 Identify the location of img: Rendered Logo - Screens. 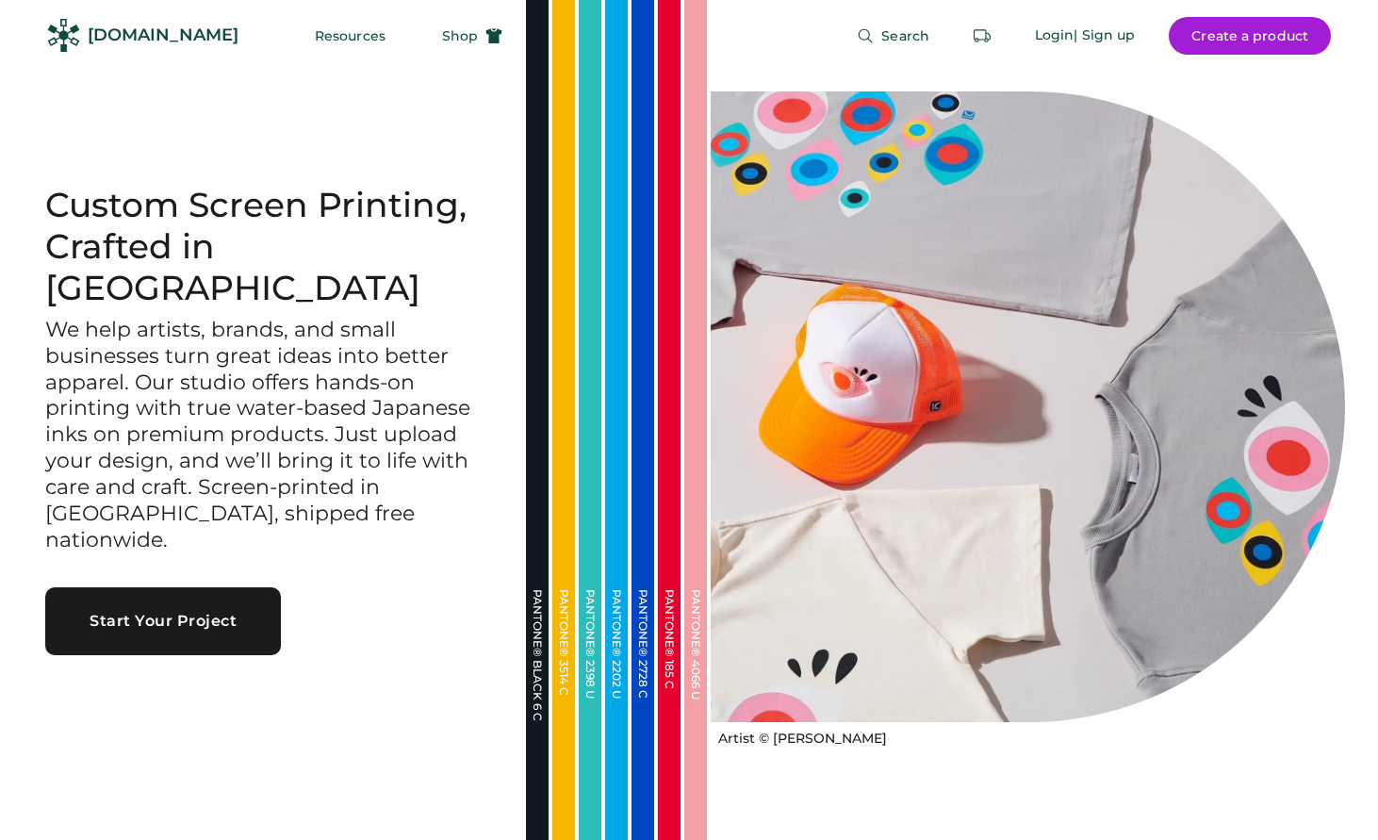
(63, 35).